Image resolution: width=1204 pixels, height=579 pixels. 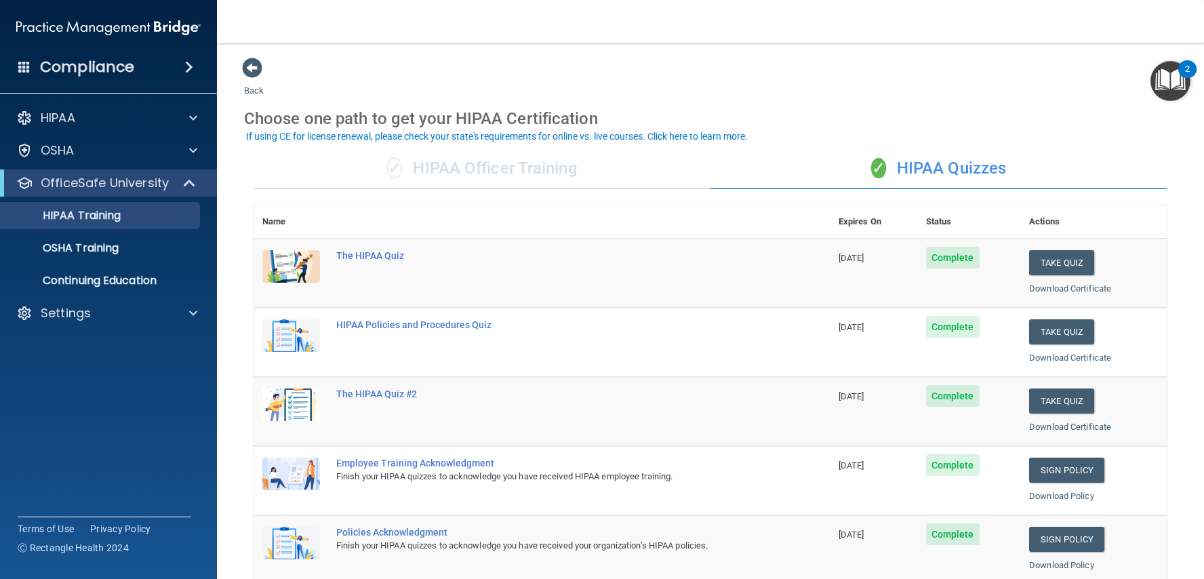 I want to click on div: If using CE for license renewal, please check your state's requirements for online vs. live cours..., so click(x=497, y=136).